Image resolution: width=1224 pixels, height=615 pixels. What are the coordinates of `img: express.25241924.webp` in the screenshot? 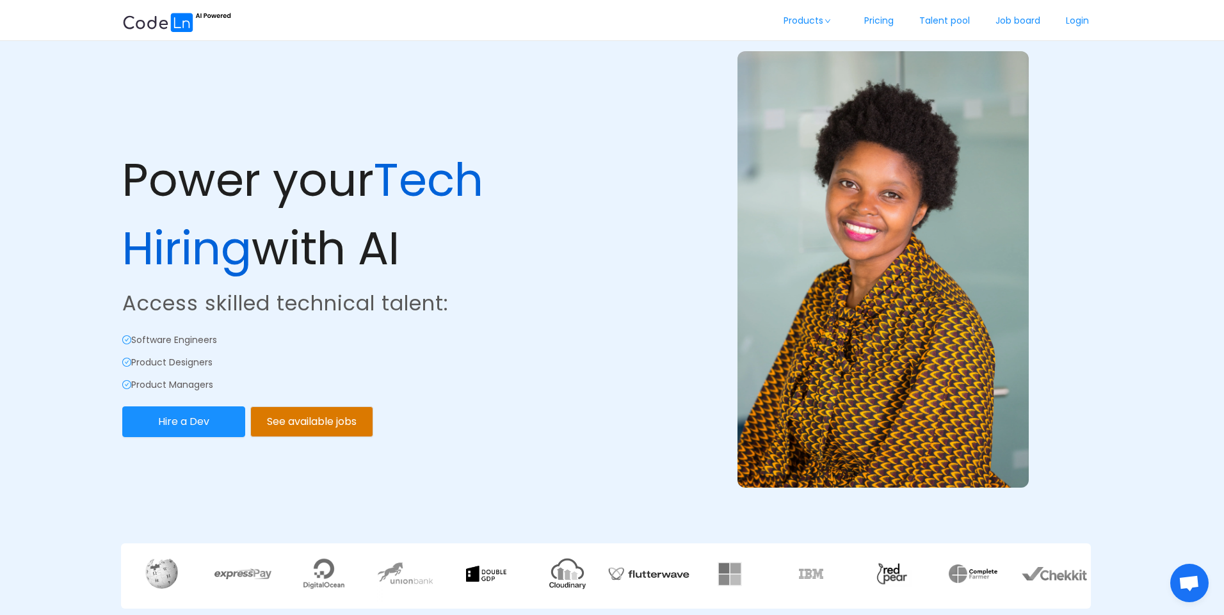 It's located at (243, 574).